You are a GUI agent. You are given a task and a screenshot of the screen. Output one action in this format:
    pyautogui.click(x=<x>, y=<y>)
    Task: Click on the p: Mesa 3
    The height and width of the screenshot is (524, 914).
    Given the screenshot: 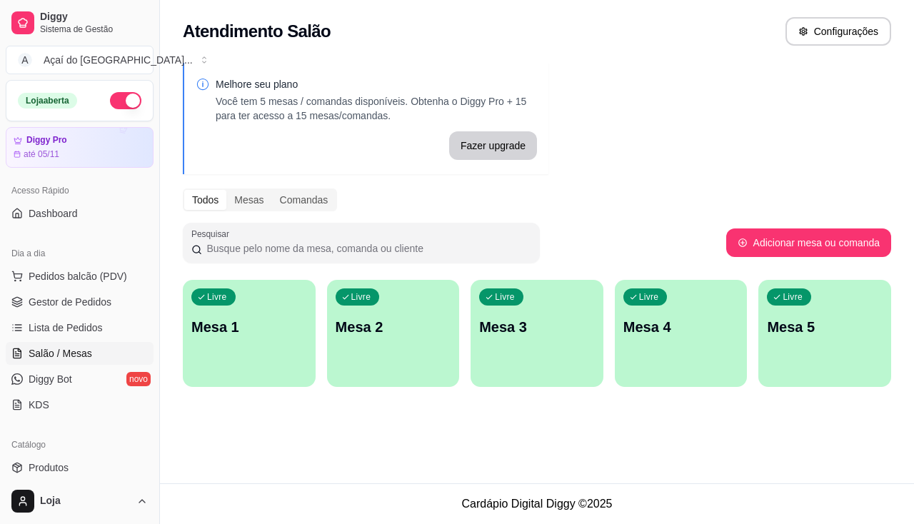 What is the action you would take?
    pyautogui.click(x=537, y=327)
    